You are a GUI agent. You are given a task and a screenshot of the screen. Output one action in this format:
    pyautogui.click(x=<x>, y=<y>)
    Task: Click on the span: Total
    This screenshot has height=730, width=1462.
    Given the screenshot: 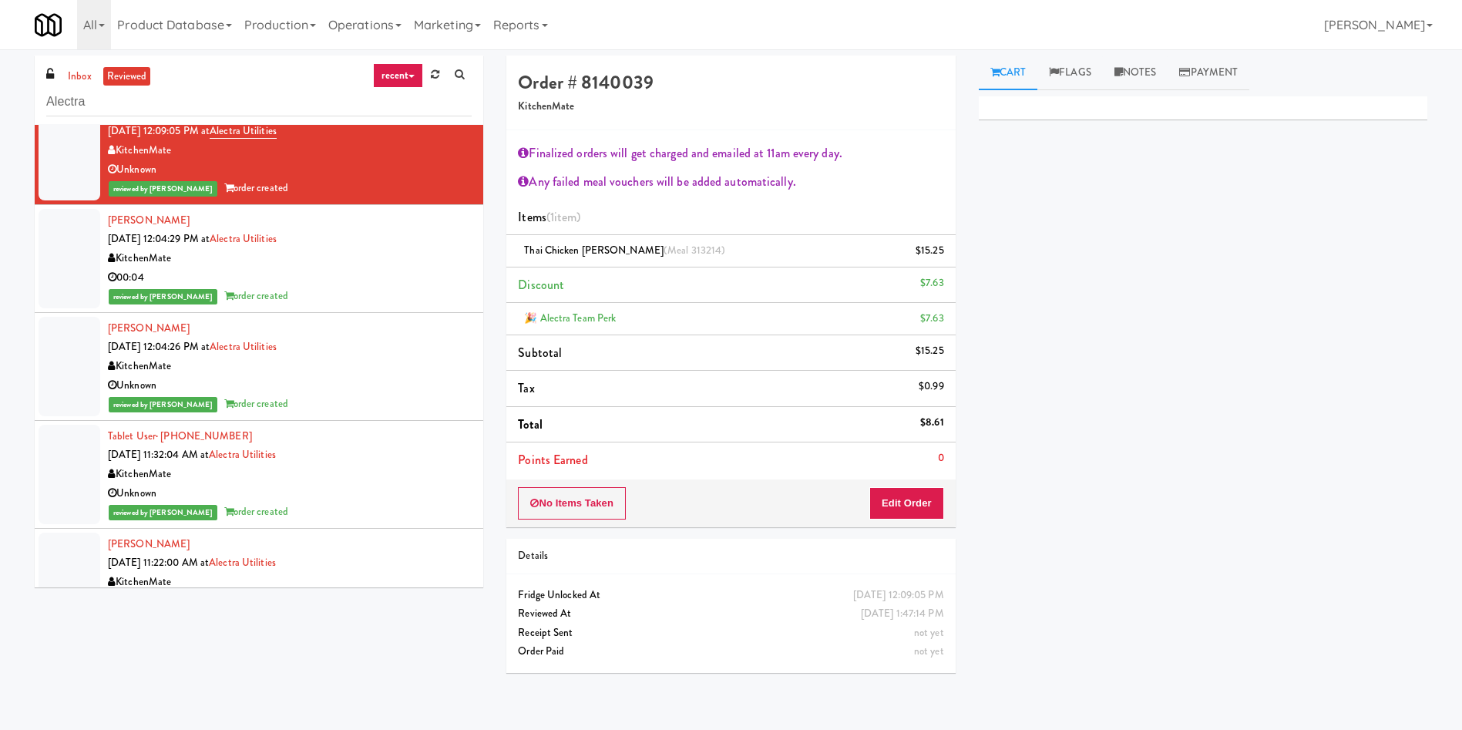 What is the action you would take?
    pyautogui.click(x=530, y=424)
    